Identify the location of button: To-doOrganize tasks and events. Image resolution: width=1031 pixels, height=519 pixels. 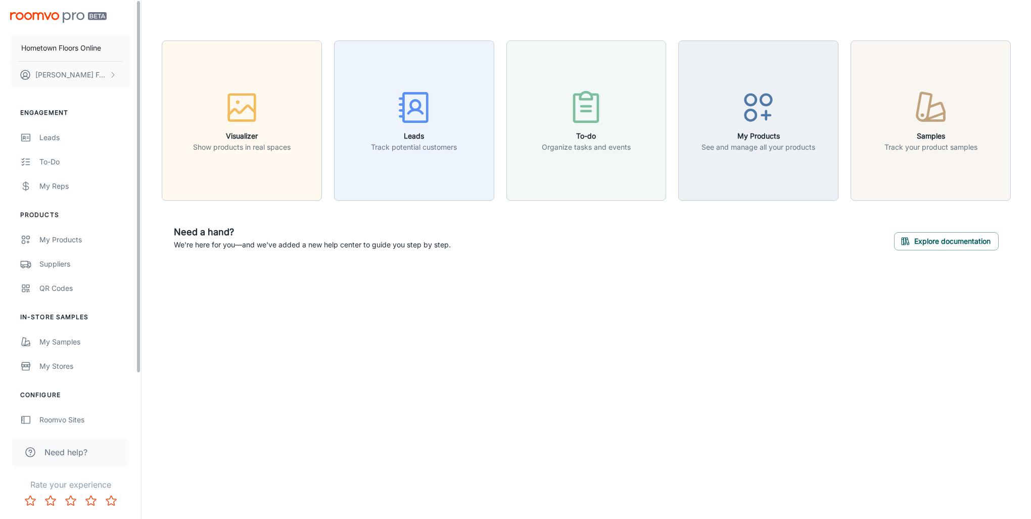
(587, 120).